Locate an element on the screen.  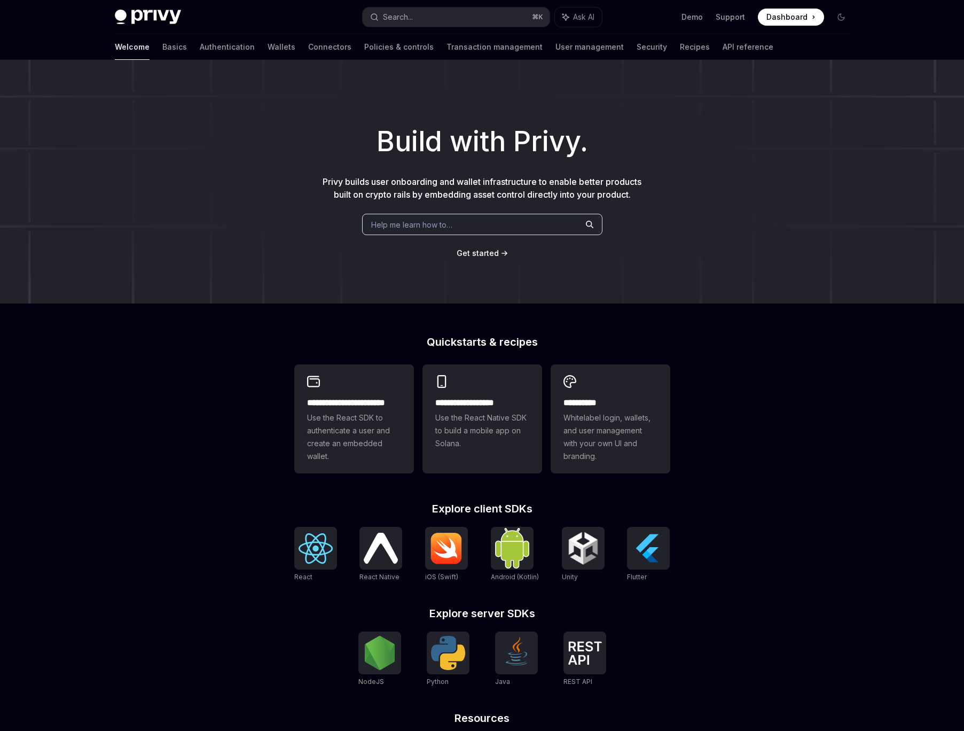
span: NodeJS is located at coordinates (371, 681).